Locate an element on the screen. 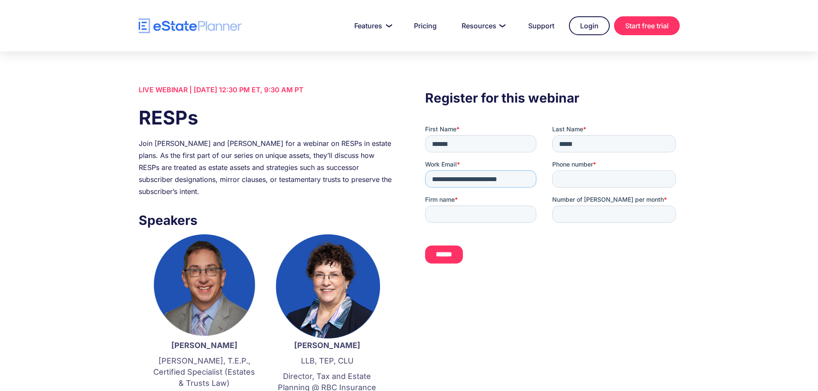 This screenshot has height=391, width=818. a: Pricing is located at coordinates (425, 26).